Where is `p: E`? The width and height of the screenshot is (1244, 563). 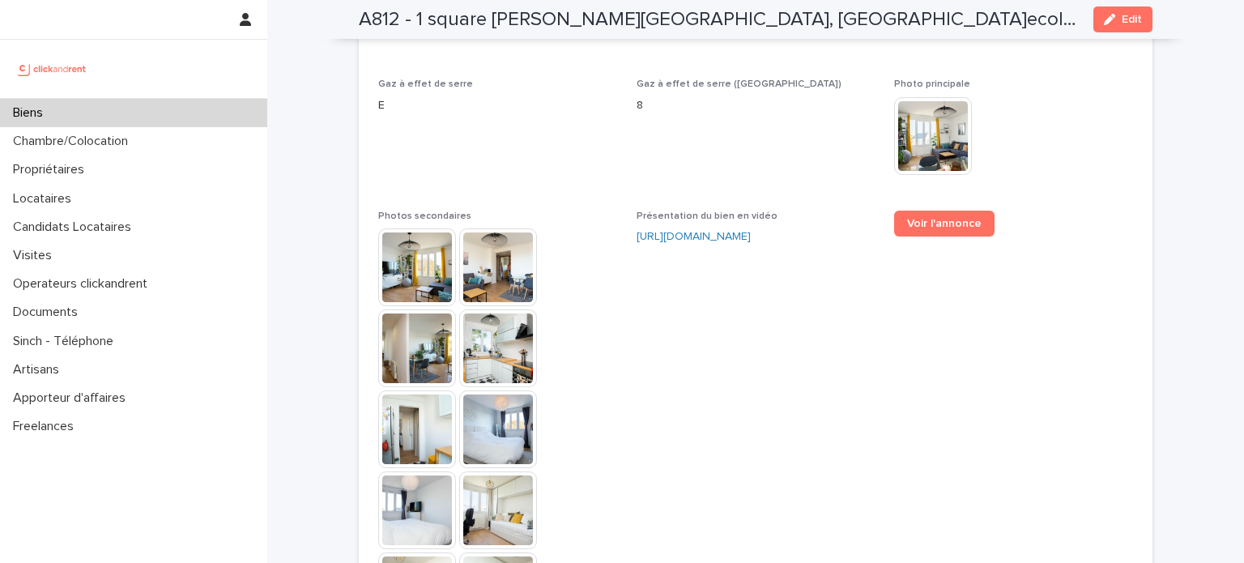 p: E is located at coordinates (497, 105).